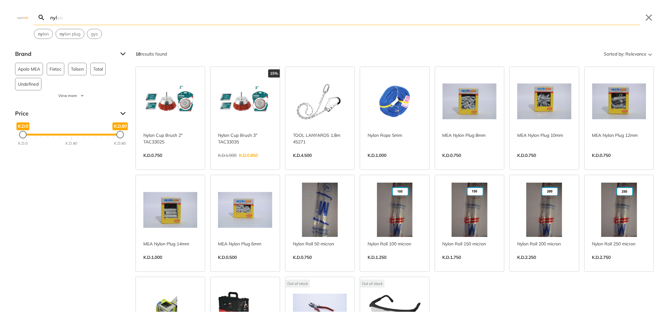  I want to click on svg: Sort, so click(650, 54).